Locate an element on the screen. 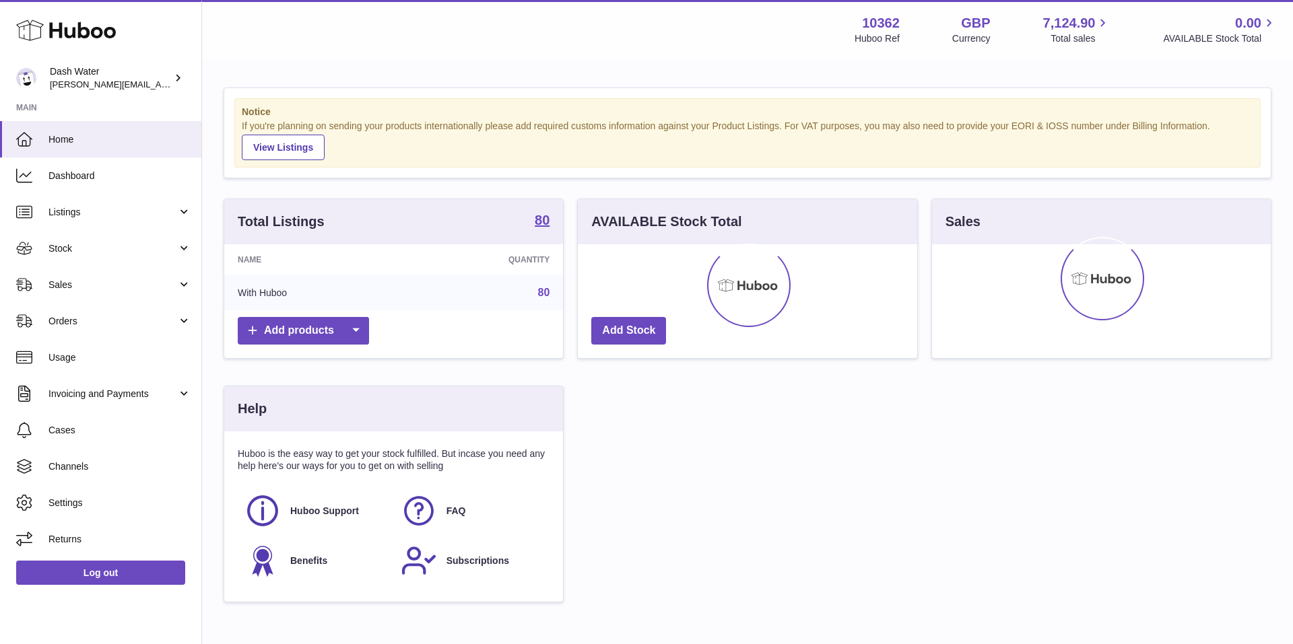 The image size is (1293, 644). span: Returns is located at coordinates (120, 539).